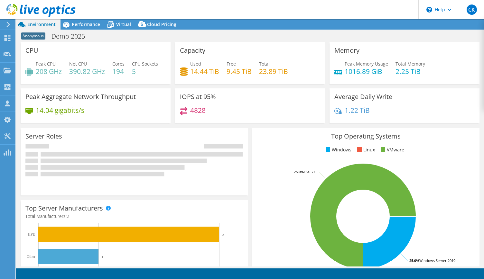 Image resolution: width=484 pixels, height=279 pixels. What do you see at coordinates (231, 64) in the screenshot?
I see `span: Free` at bounding box center [231, 64].